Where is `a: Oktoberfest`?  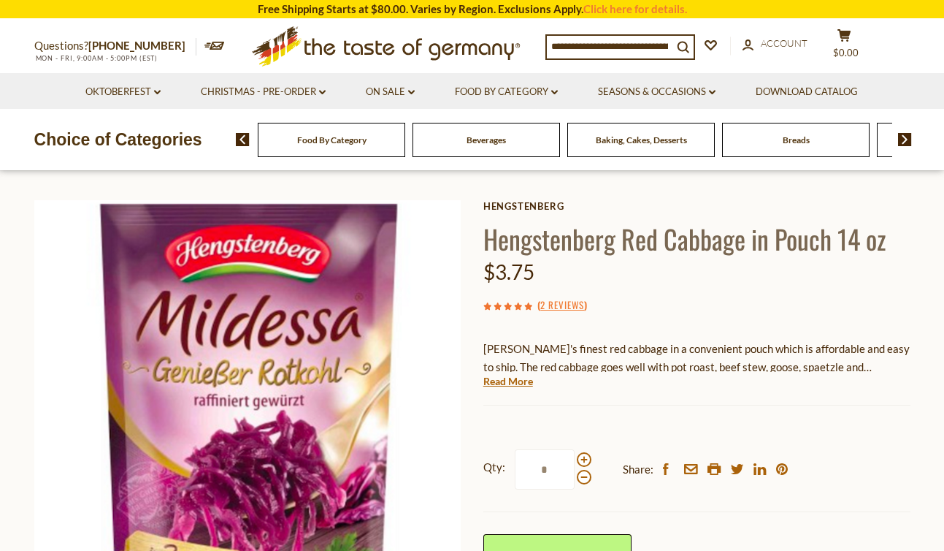
a: Oktoberfest is located at coordinates (123, 92).